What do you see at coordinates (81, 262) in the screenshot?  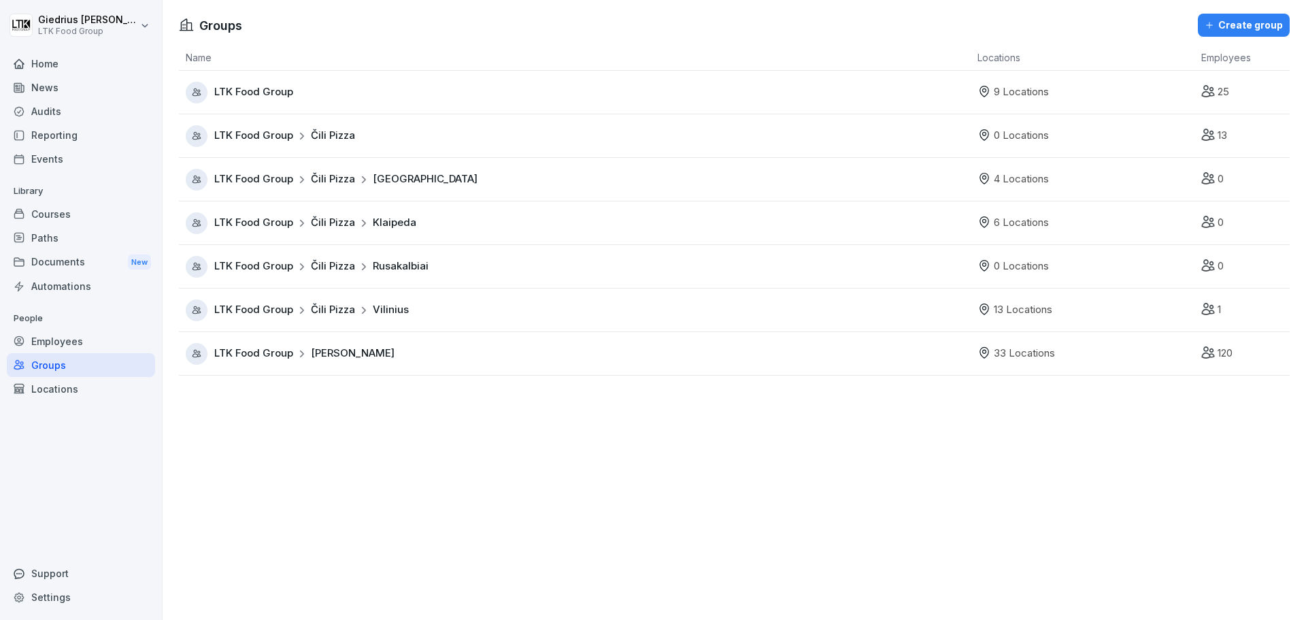 I see `div: Documents` at bounding box center [81, 262].